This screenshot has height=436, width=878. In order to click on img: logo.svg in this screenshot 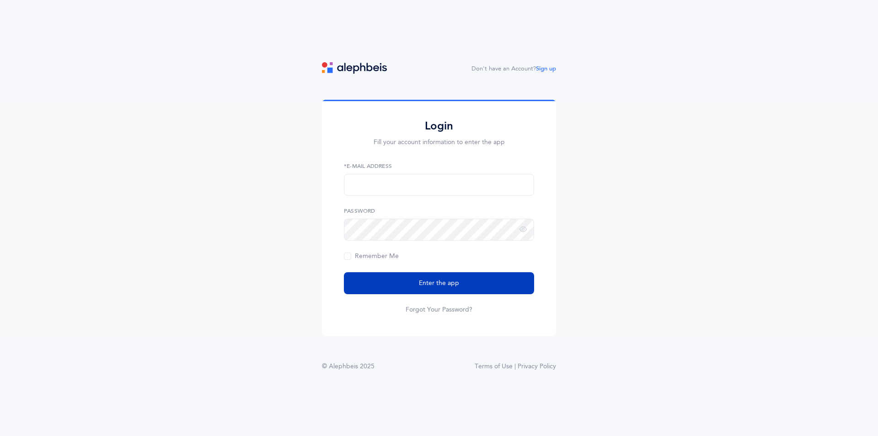, I will do `click(354, 68)`.